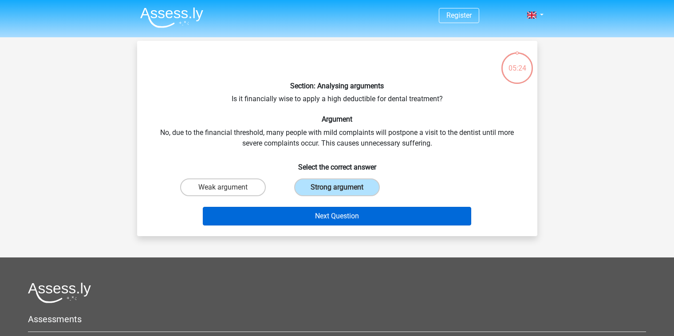 The image size is (674, 336). Describe the element at coordinates (337, 187) in the screenshot. I see `label: Strong argument` at that location.